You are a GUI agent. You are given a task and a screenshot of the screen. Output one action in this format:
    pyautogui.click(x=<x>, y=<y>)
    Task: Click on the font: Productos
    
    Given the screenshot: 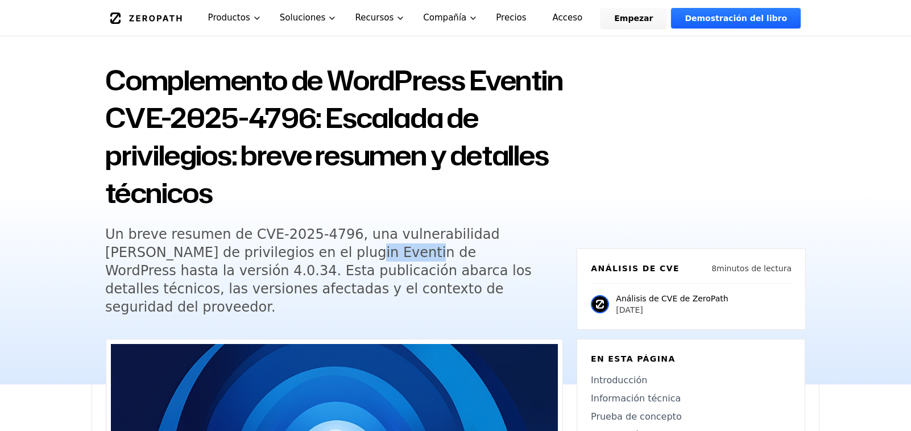 What is the action you would take?
    pyautogui.click(x=229, y=18)
    